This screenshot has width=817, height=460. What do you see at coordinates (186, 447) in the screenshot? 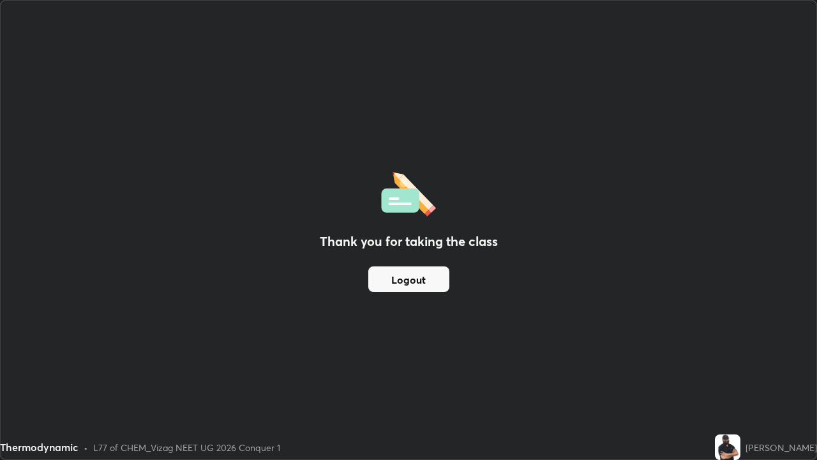
I see `div: L77 of CHEM_Vizag NEET UG 2026 Conquer 1` at bounding box center [186, 447].